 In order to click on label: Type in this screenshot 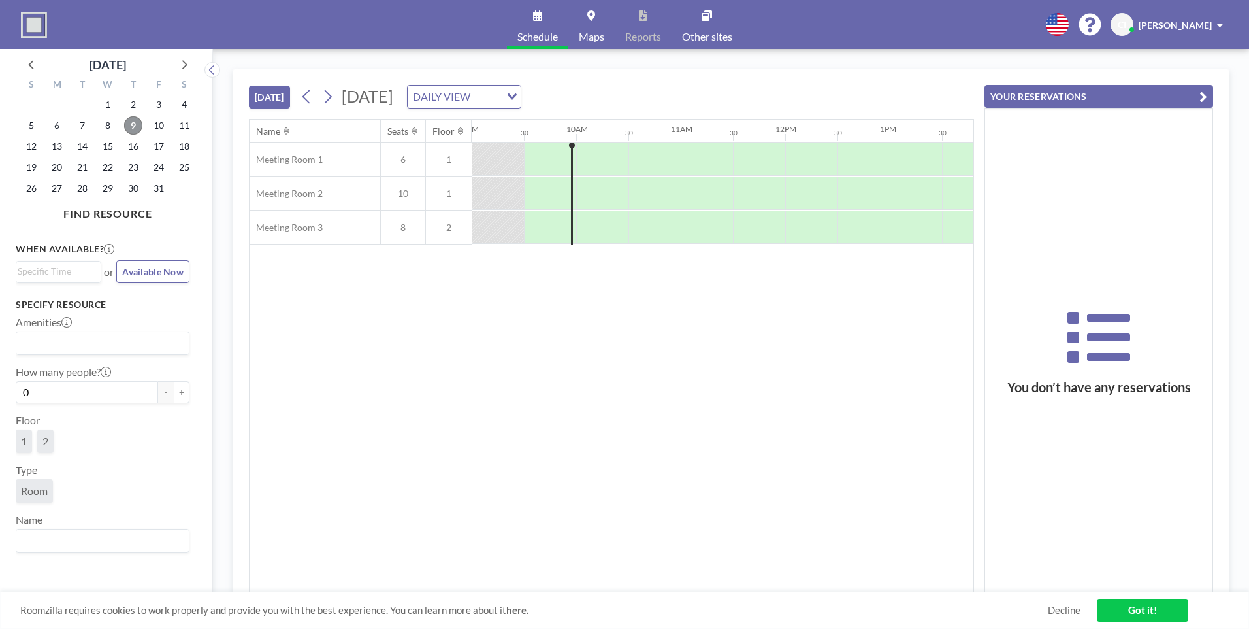, I will do `click(26, 470)`.